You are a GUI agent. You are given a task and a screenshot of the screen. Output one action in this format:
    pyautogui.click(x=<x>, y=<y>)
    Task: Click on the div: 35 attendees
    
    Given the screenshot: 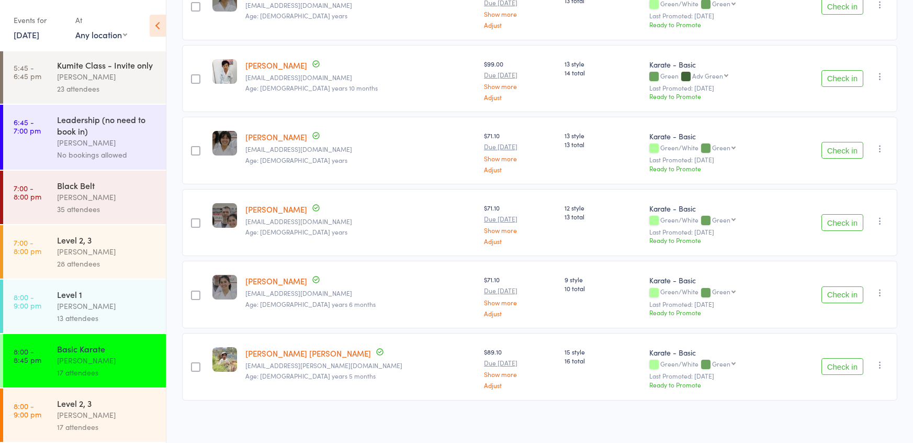 What is the action you would take?
    pyautogui.click(x=107, y=209)
    